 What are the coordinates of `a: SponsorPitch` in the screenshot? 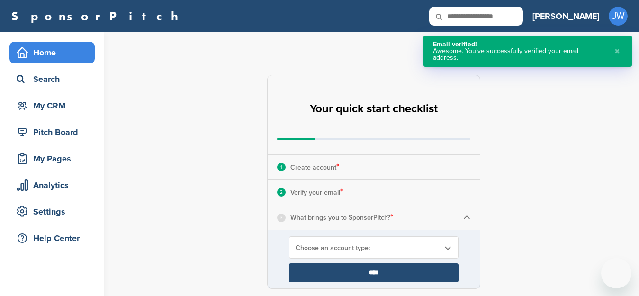 It's located at (98, 16).